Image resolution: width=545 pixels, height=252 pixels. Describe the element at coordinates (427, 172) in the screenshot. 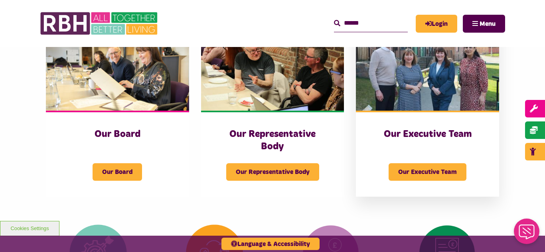

I see `span: Our Executive Team` at that location.